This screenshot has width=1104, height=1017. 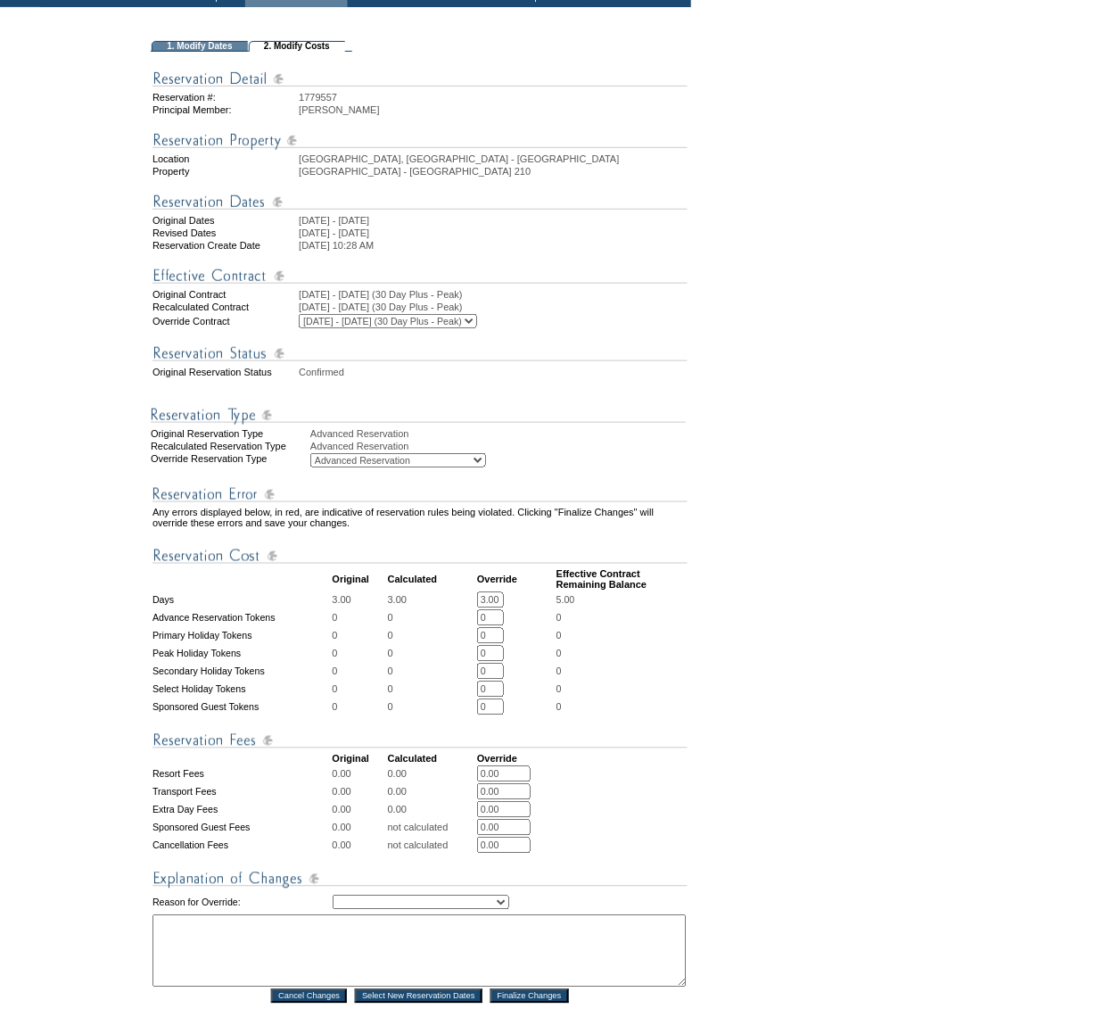 I want to click on td: Original Dates, so click(x=225, y=220).